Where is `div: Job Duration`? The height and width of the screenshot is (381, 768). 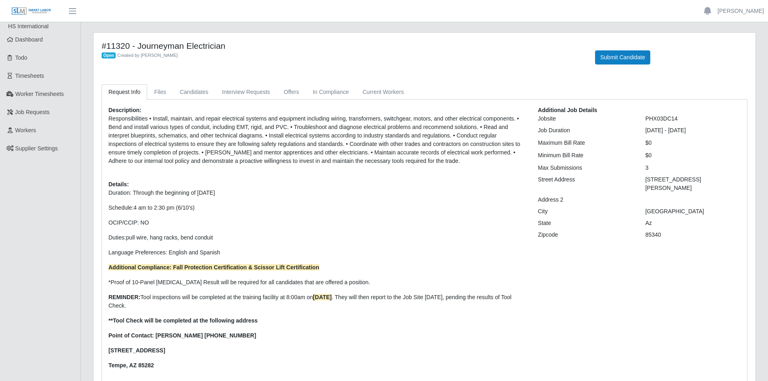 div: Job Duration is located at coordinates (585, 130).